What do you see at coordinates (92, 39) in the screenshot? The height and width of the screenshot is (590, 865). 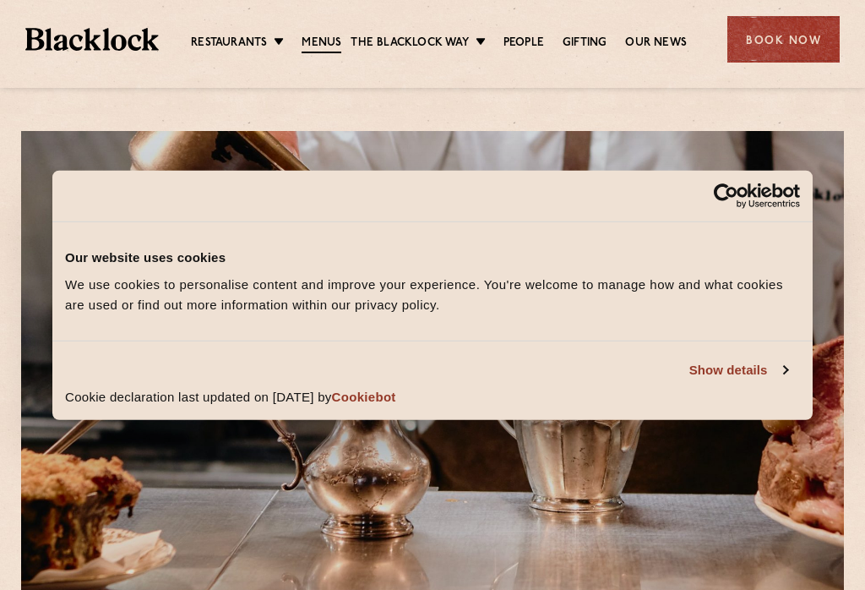 I see `img: BL_Textured_Logo-footer-cropped.svg` at bounding box center [92, 39].